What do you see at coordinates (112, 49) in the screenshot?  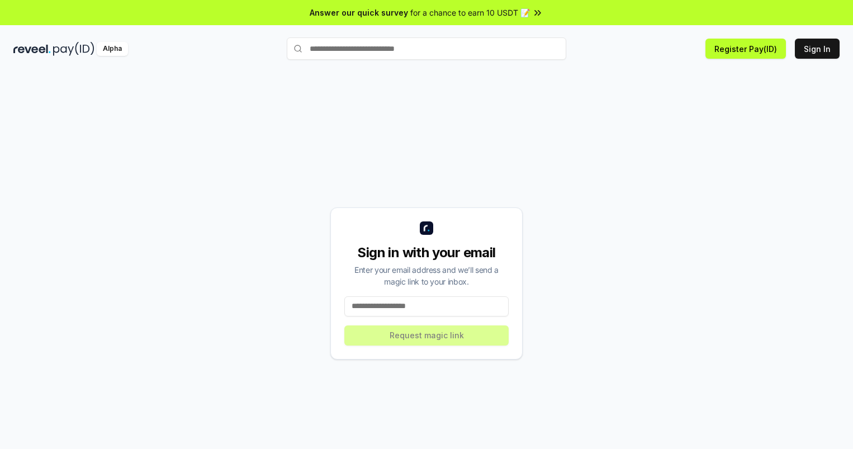 I see `div: Alpha` at bounding box center [112, 49].